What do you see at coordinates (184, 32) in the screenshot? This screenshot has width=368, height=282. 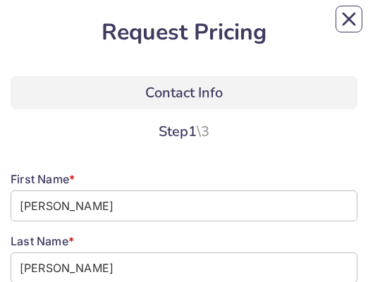 I see `div: Request Pricing` at bounding box center [184, 32].